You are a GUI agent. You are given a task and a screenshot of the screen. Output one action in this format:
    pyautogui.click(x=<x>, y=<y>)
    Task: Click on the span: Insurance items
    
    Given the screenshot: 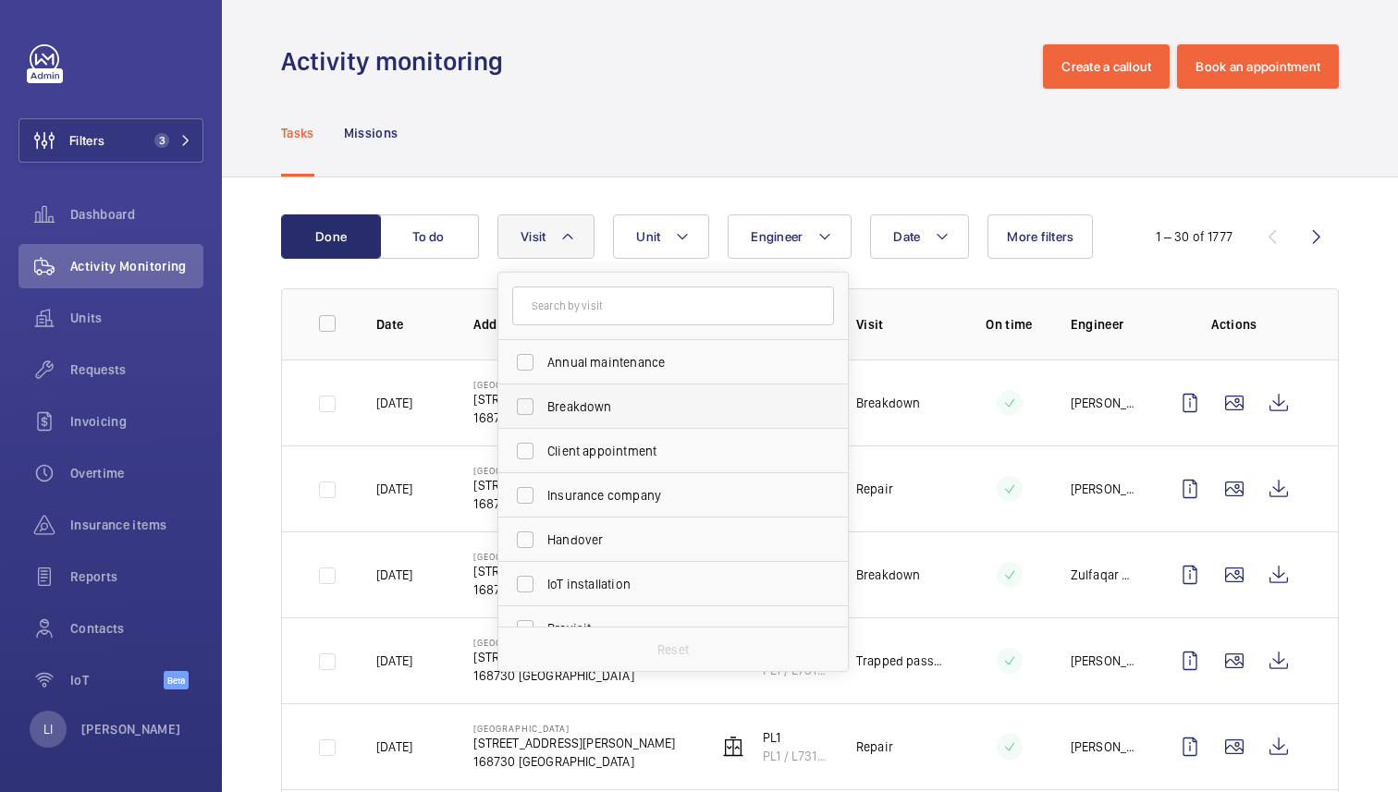 What is the action you would take?
    pyautogui.click(x=137, y=525)
    